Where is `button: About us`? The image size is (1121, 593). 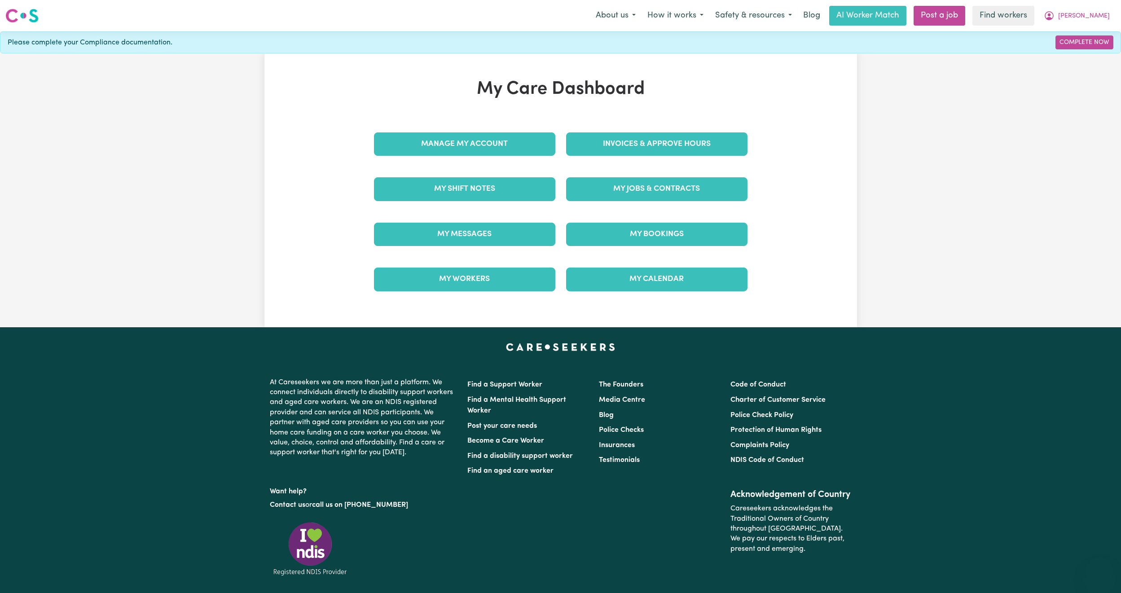 button: About us is located at coordinates (616, 16).